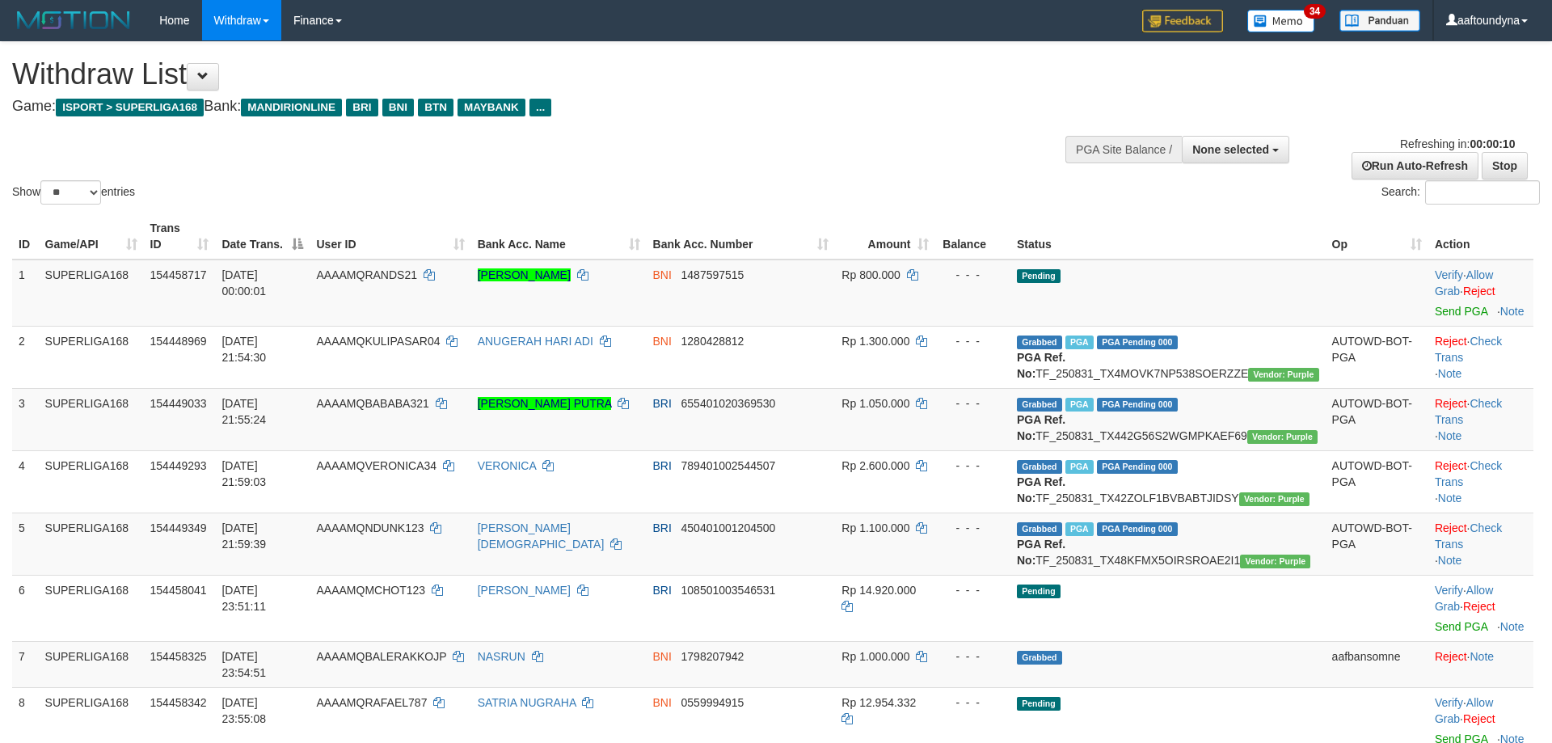 This screenshot has width=1552, height=743. Describe the element at coordinates (369, 528) in the screenshot. I see `span: AAAAMQNDUNK123` at that location.